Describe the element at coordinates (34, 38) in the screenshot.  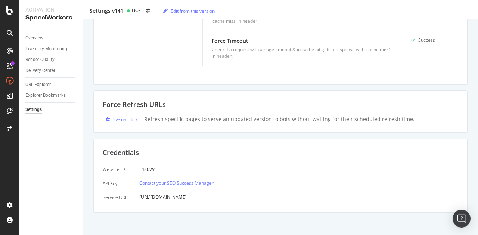
I see `div: Overview` at that location.